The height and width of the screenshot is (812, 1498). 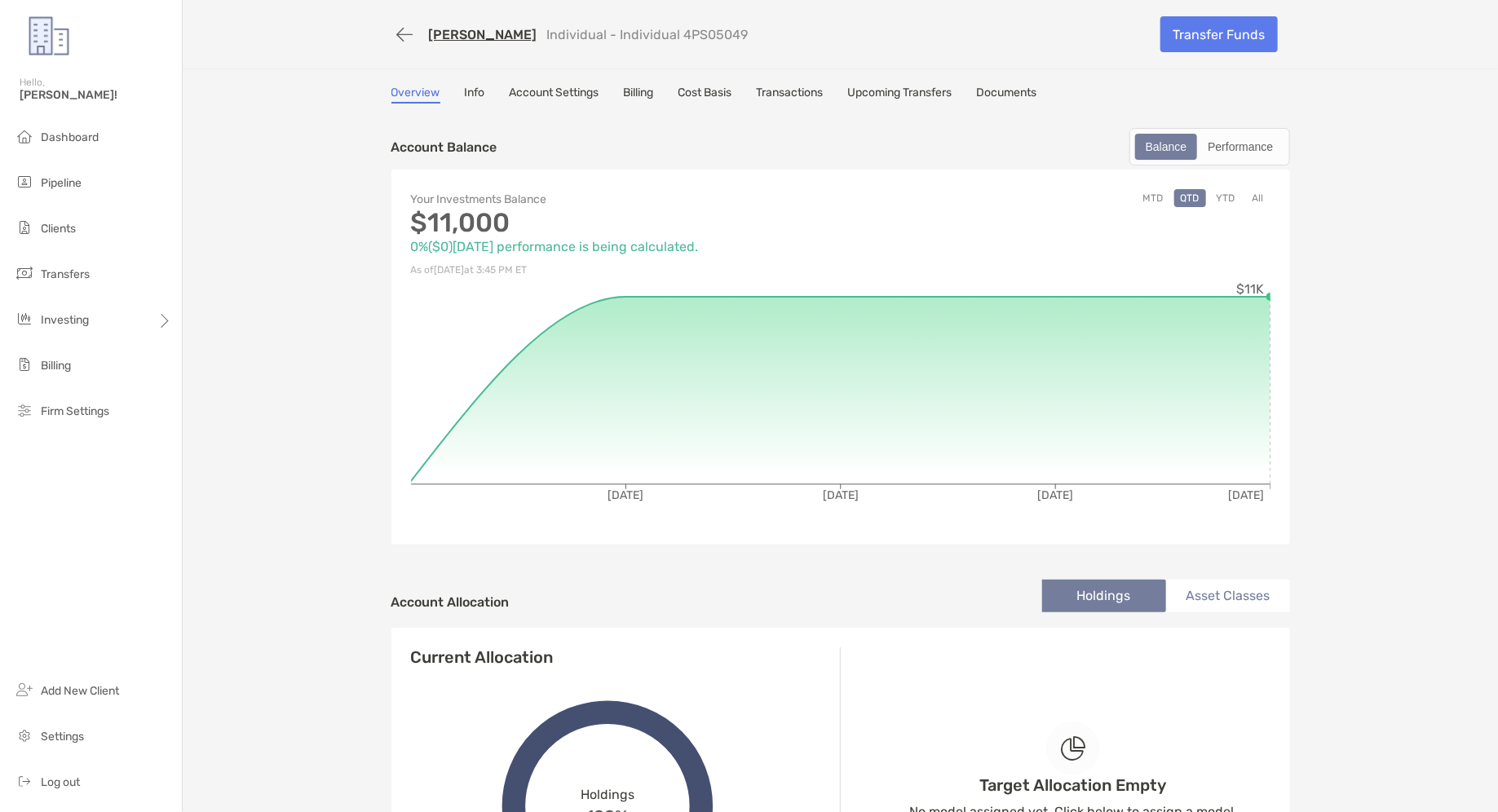 What do you see at coordinates (80, 691) in the screenshot?
I see `span: Add New Client` at bounding box center [80, 691].